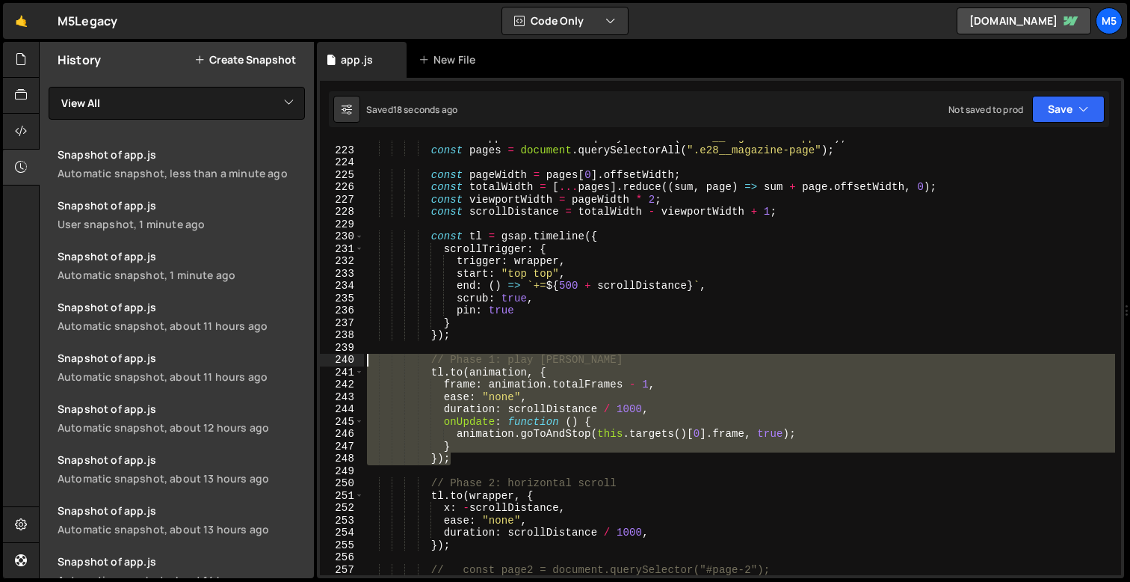 This screenshot has width=1130, height=582. What do you see at coordinates (342, 532) in the screenshot?
I see `div: 254` at bounding box center [342, 532].